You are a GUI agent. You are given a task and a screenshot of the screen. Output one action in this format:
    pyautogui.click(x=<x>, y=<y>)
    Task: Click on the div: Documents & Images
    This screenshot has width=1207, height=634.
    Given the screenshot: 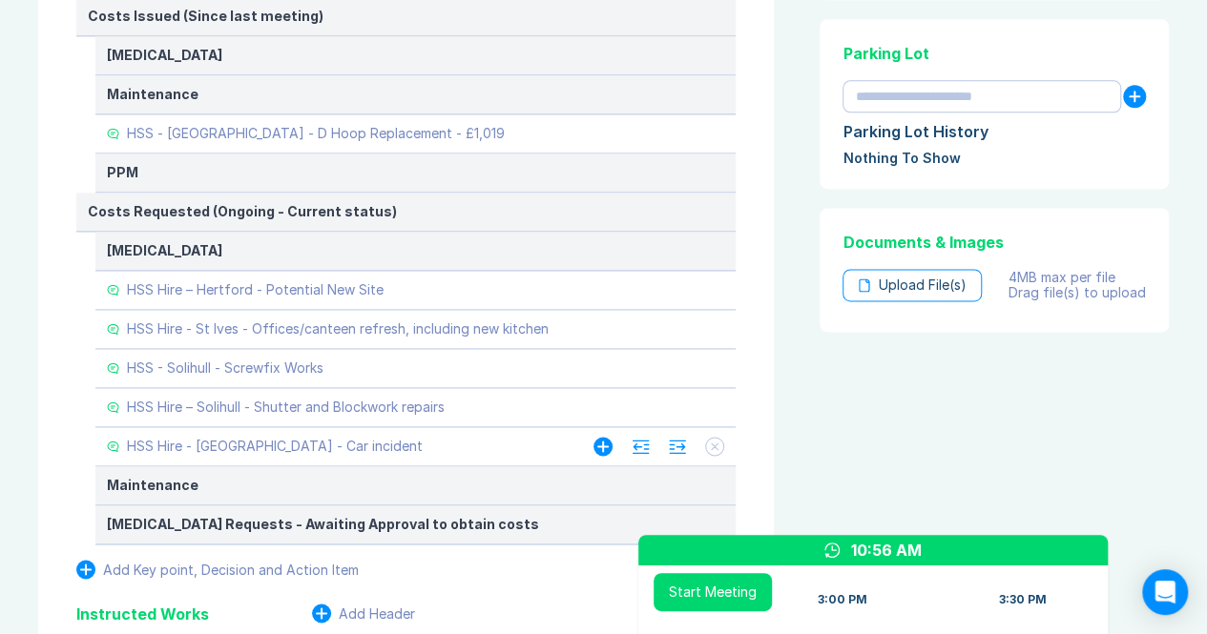 What is the action you would take?
    pyautogui.click(x=994, y=242)
    